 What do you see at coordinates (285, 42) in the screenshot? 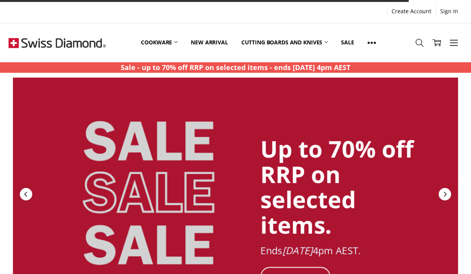
I see `a: Cutting boards and knives` at bounding box center [285, 42].